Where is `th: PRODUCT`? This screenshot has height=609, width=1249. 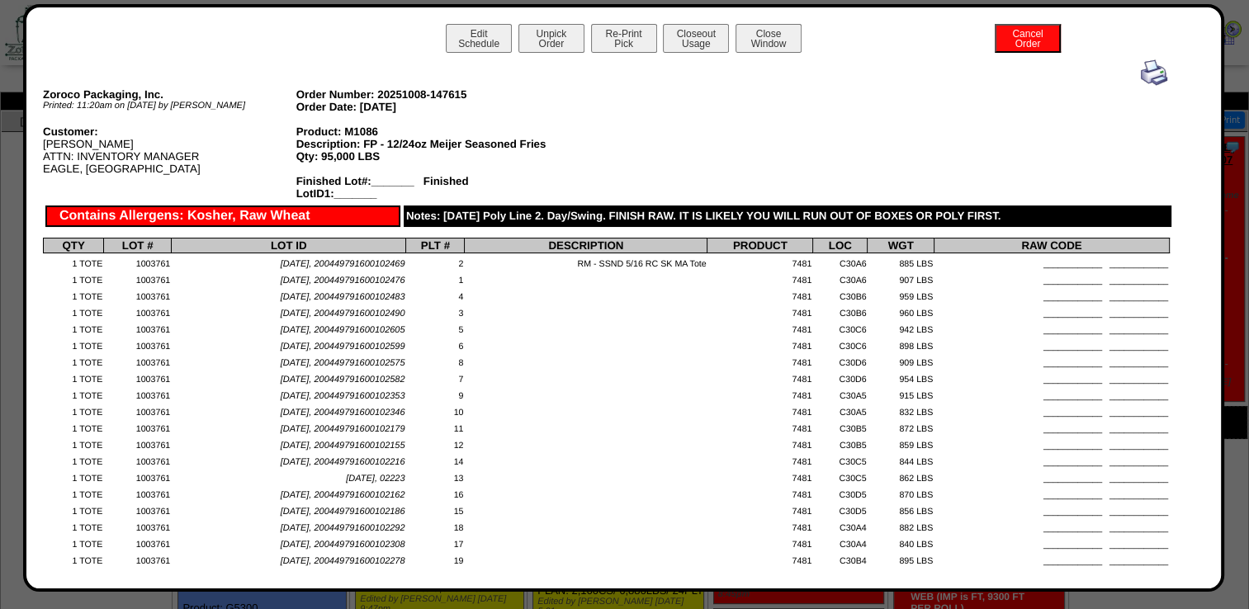
th: PRODUCT is located at coordinates (760, 246).